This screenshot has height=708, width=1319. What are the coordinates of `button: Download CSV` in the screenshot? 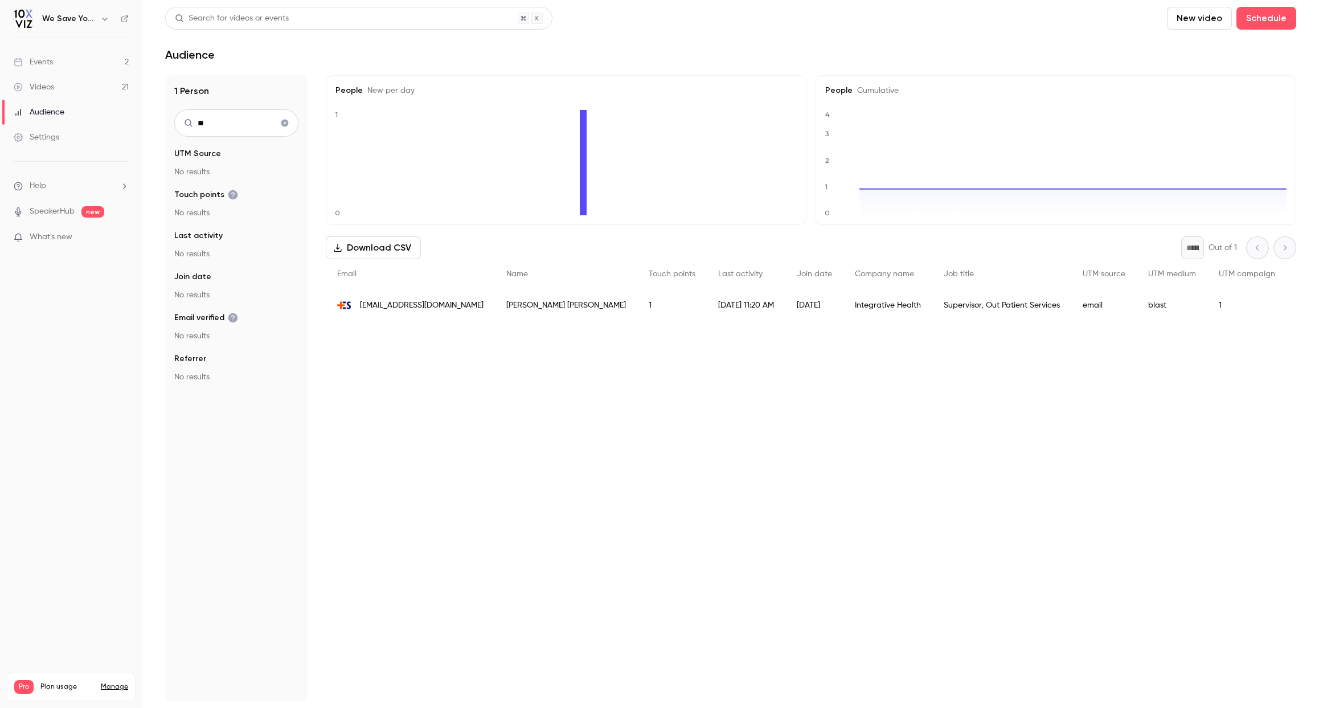 It's located at (373, 248).